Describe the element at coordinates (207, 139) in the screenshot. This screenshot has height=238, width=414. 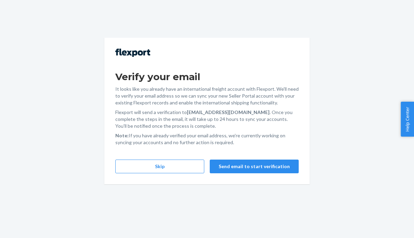
I see `p: If you have already verified your email address, we're currently working on syncing your accounts...` at that location.